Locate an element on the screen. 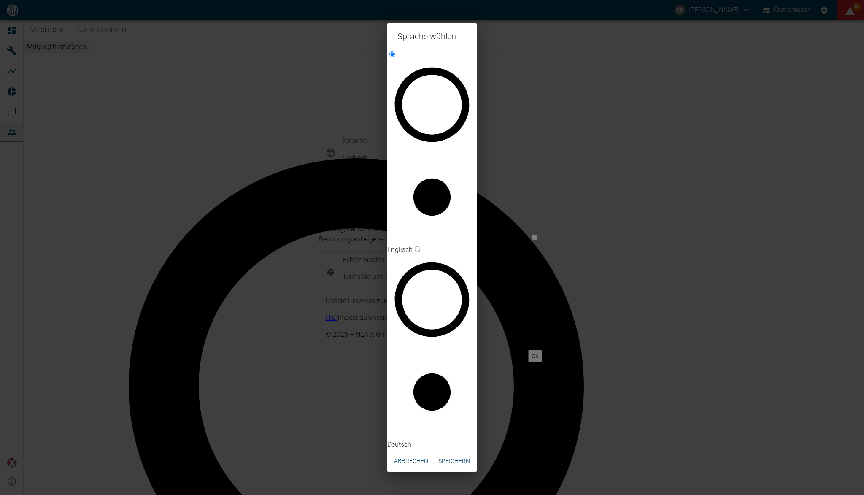 Image resolution: width=864 pixels, height=495 pixels. input: Deutsch is located at coordinates (417, 249).